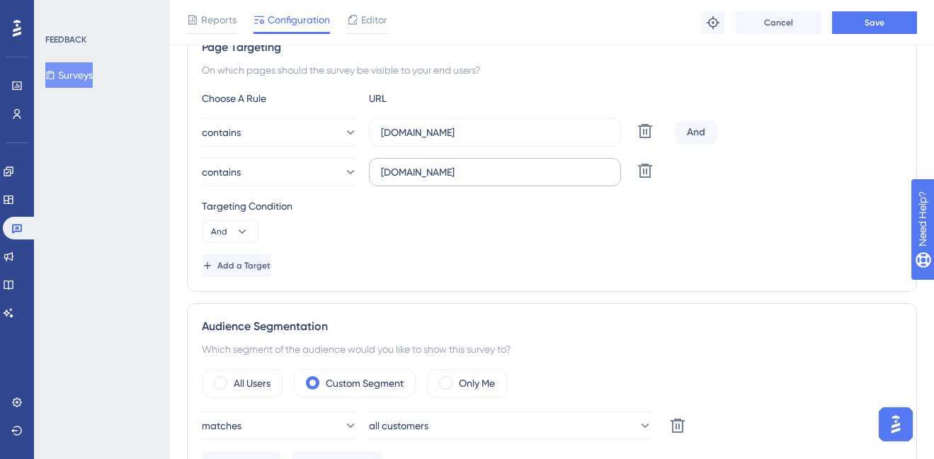  Describe the element at coordinates (552, 47) in the screenshot. I see `div: Page Targeting` at that location.